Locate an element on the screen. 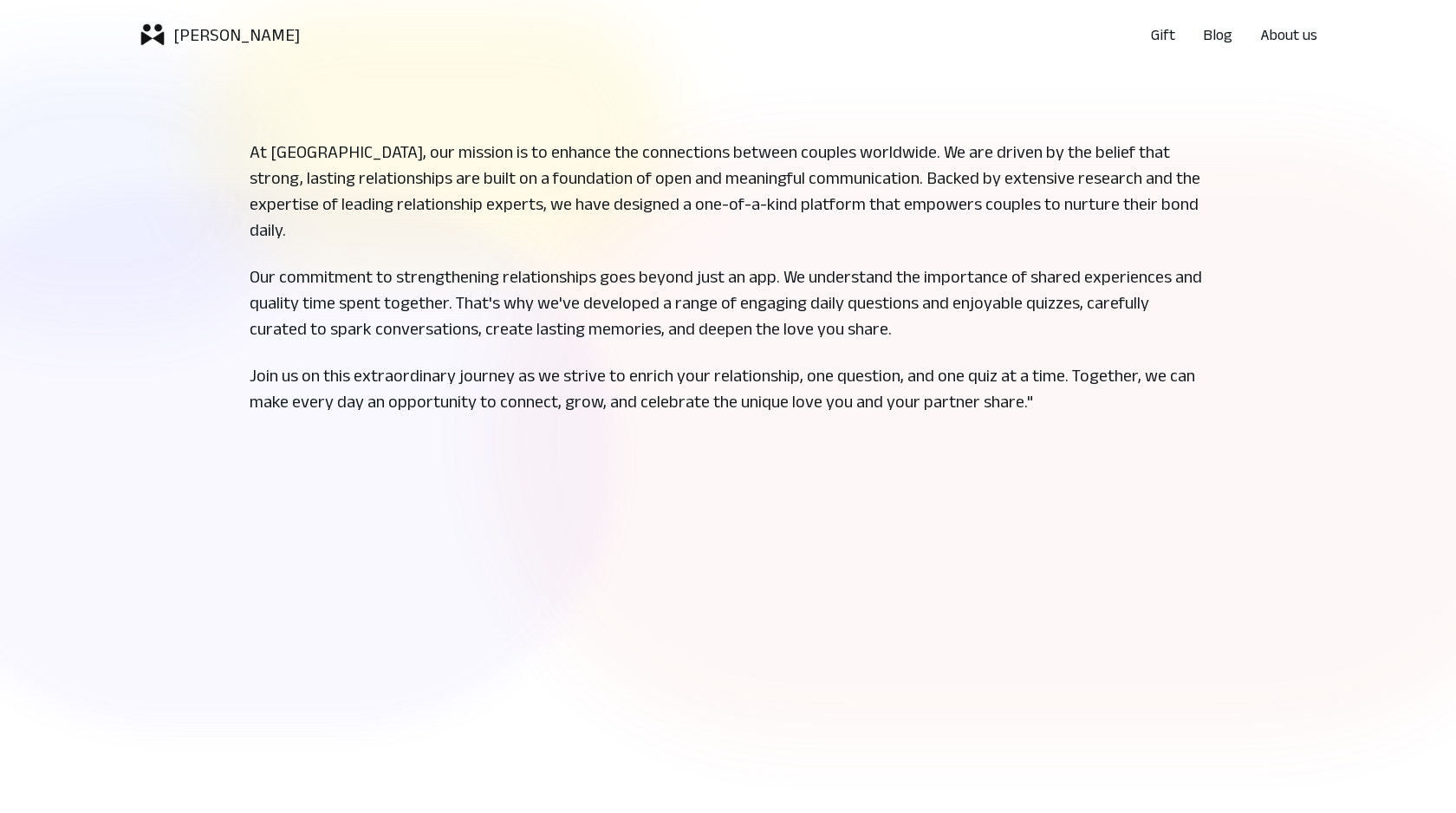 The height and width of the screenshot is (813, 1456). p: Join us on this extraordinary journey as we strive to enrich your relationship, one question, and... is located at coordinates (728, 378).